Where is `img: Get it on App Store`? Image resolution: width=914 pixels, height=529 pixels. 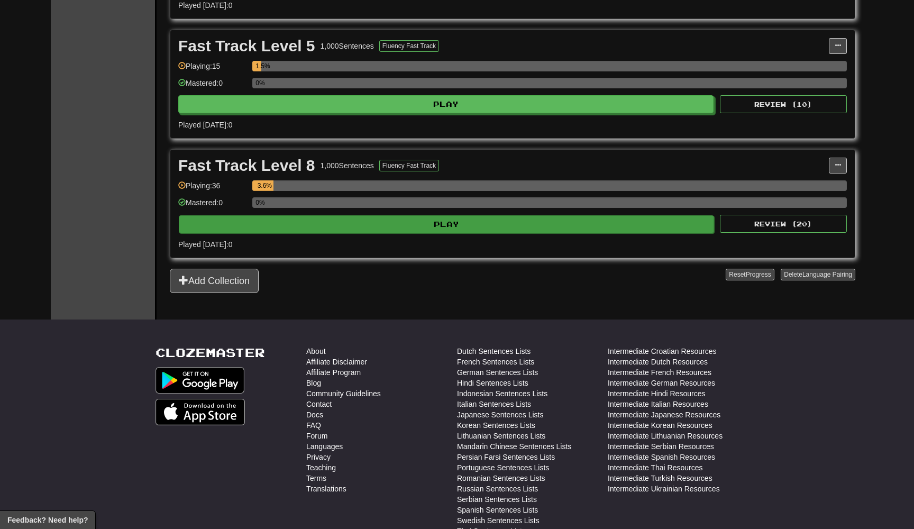
img: Get it on App Store is located at coordinates (200, 412).